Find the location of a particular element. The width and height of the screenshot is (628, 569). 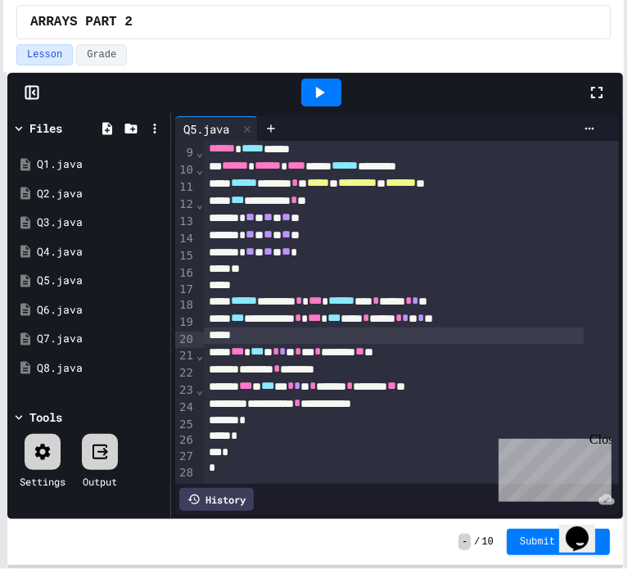

div: 15 is located at coordinates (185, 256).